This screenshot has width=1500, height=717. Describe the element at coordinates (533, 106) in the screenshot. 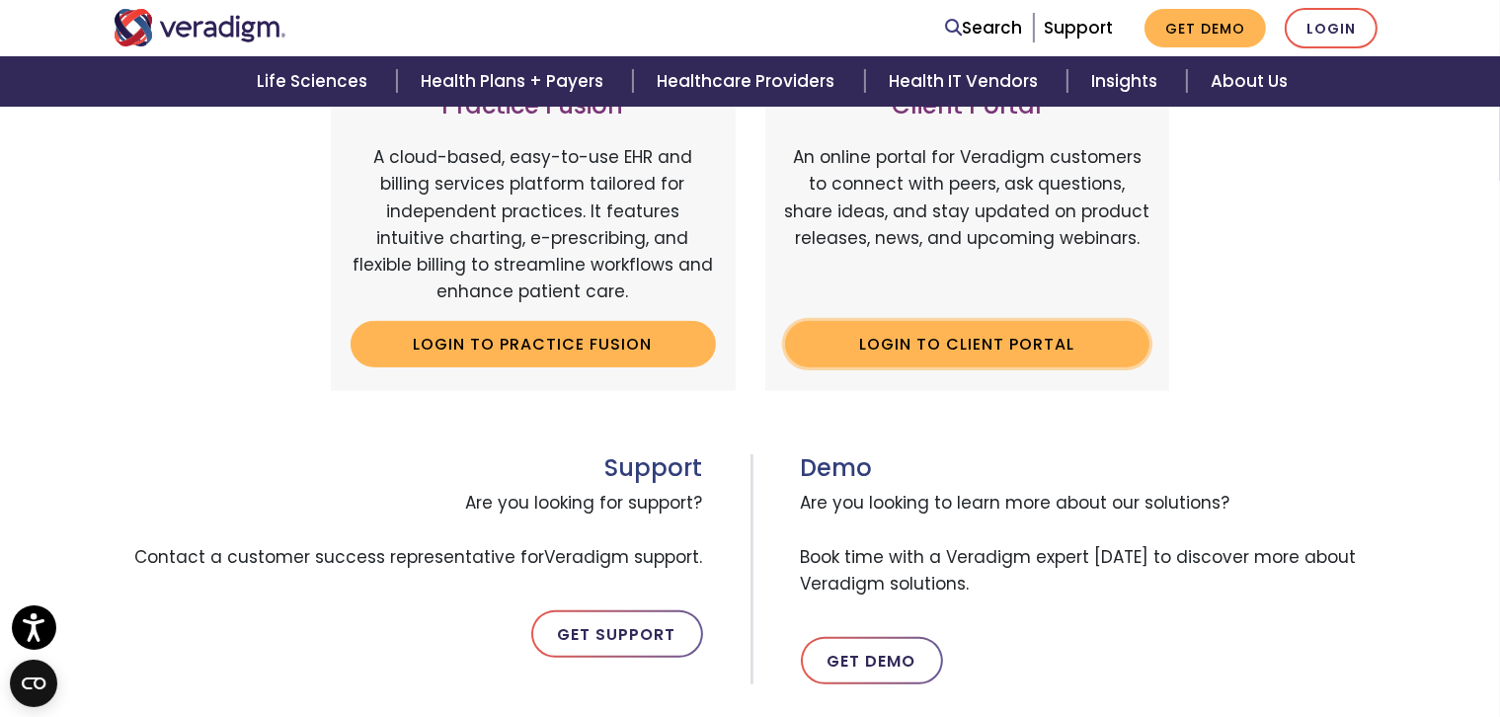

I see `h3: Practice Fusion` at that location.